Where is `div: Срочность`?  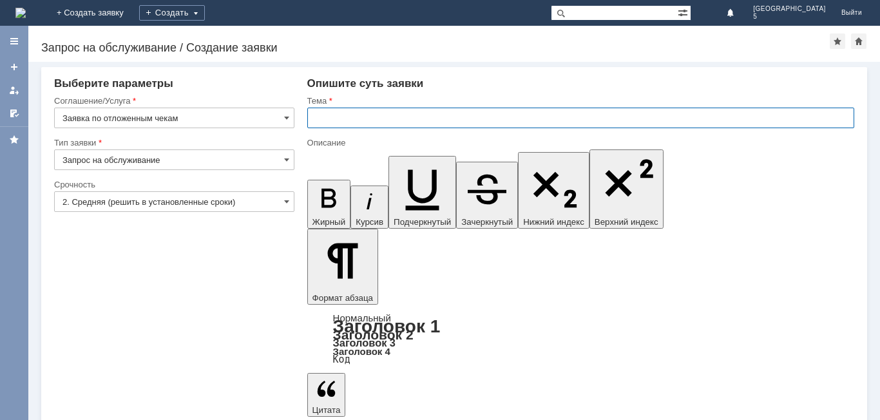
div: Срочность is located at coordinates (173, 184).